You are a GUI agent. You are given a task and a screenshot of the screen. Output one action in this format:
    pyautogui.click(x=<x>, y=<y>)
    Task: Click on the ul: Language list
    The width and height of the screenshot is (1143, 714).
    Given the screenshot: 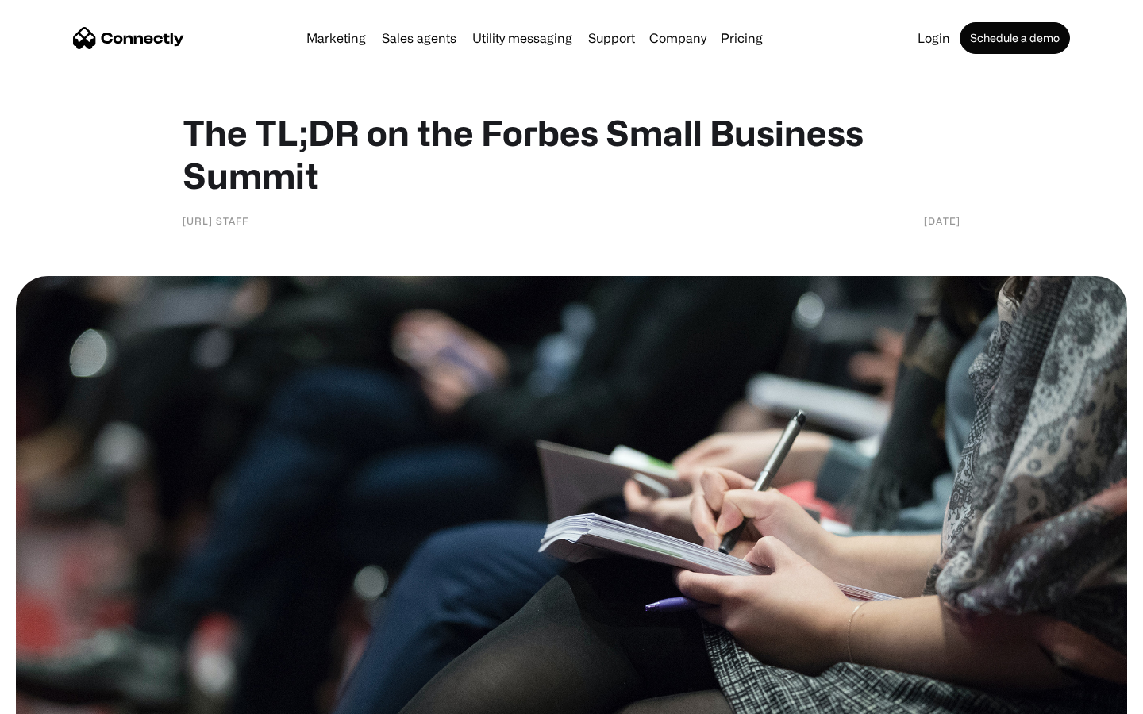 What is the action you would take?
    pyautogui.click(x=63, y=698)
    